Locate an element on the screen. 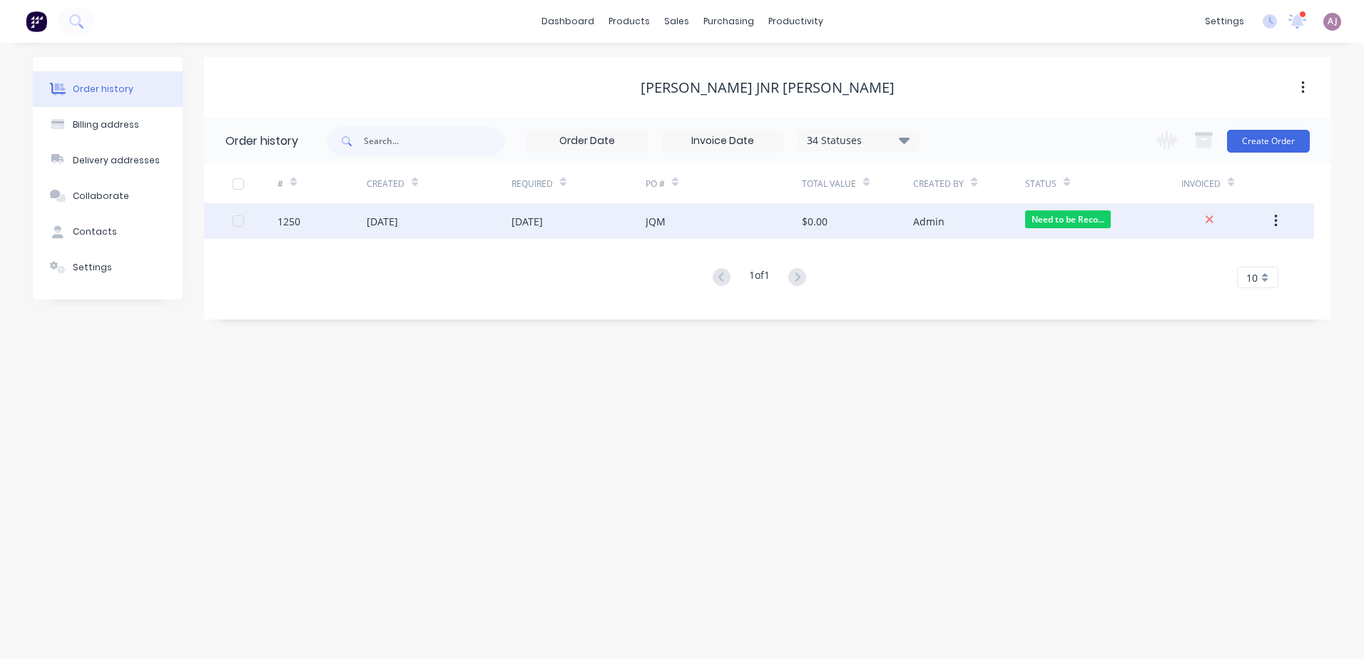  input: Order Date is located at coordinates (587, 141).